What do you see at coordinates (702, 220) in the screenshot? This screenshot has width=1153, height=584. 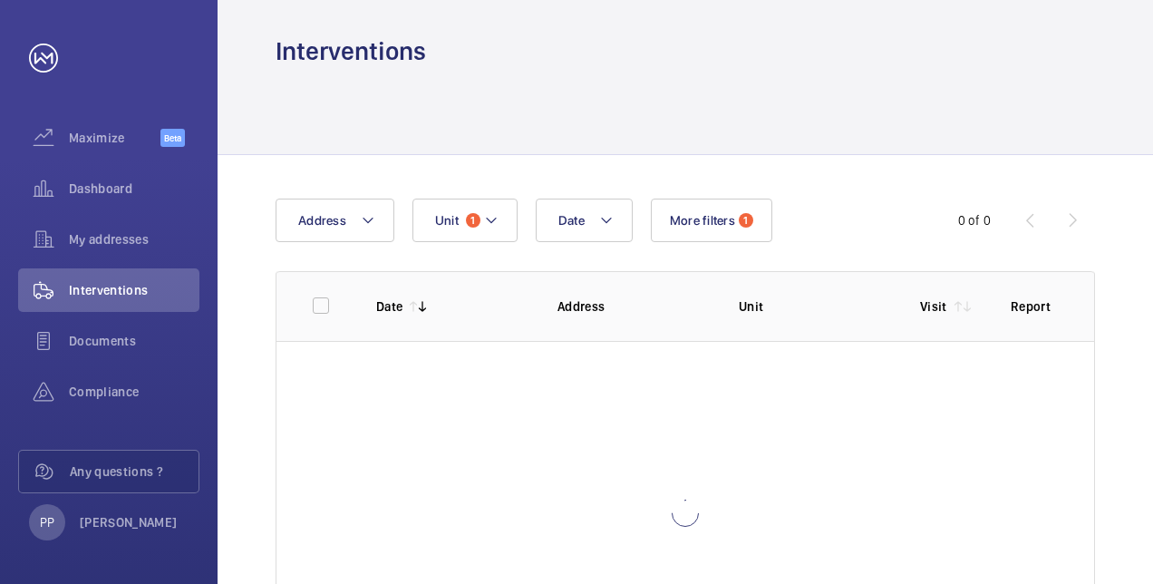 I see `span: More filters` at bounding box center [702, 220].